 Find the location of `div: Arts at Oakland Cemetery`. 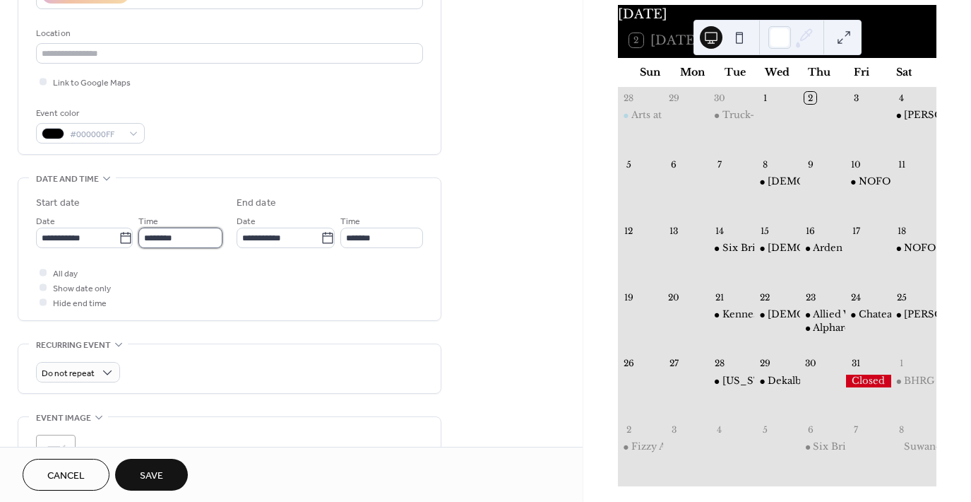

div: Arts at Oakland Cemetery is located at coordinates (641, 115).